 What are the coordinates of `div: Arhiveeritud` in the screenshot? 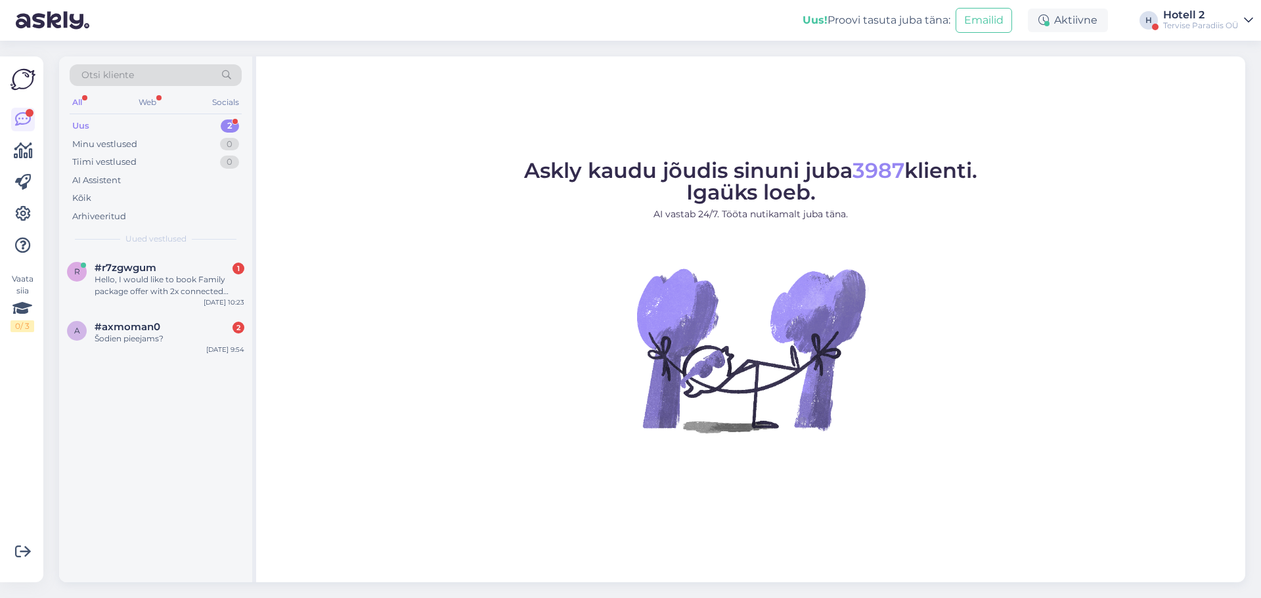 It's located at (99, 217).